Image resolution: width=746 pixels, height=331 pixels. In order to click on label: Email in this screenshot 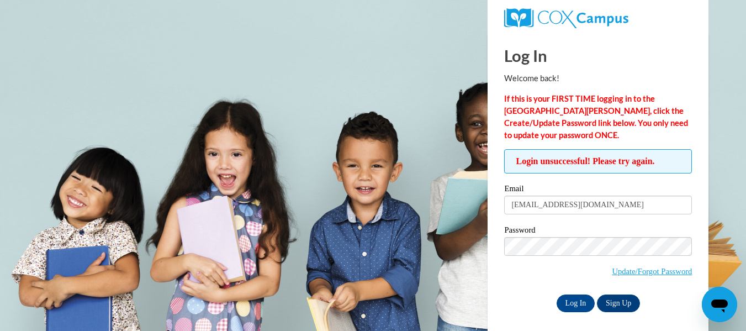, I will do `click(598, 190)`.